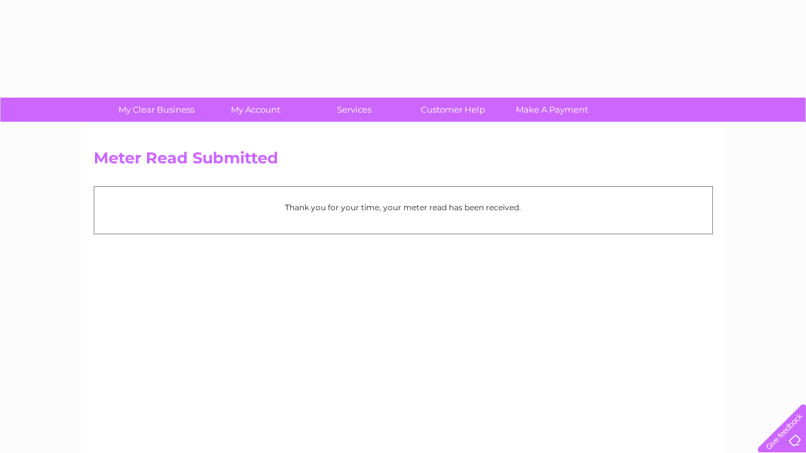  Describe the element at coordinates (156, 109) in the screenshot. I see `a: My Clear Business` at that location.